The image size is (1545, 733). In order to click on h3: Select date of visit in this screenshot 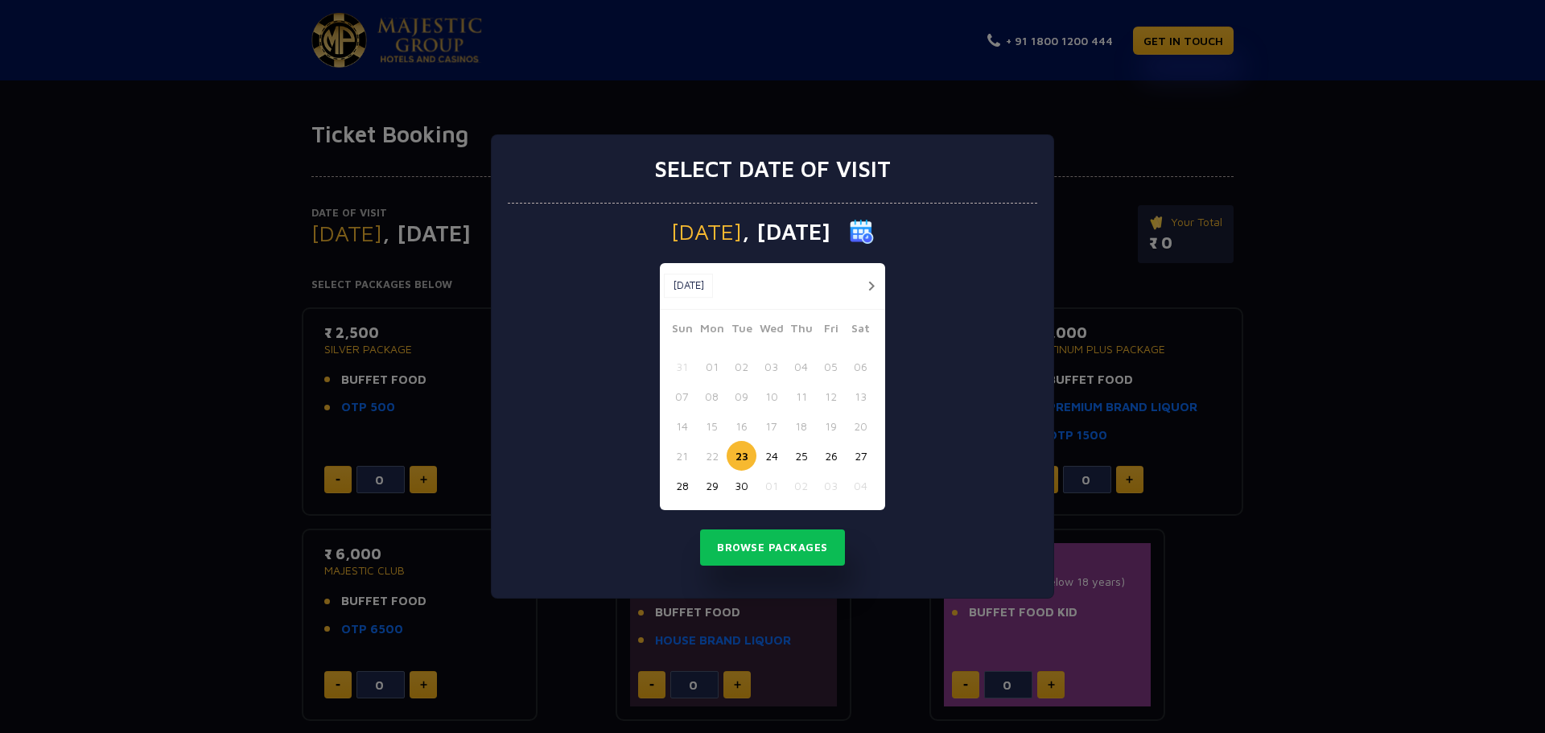, I will do `click(772, 169)`.